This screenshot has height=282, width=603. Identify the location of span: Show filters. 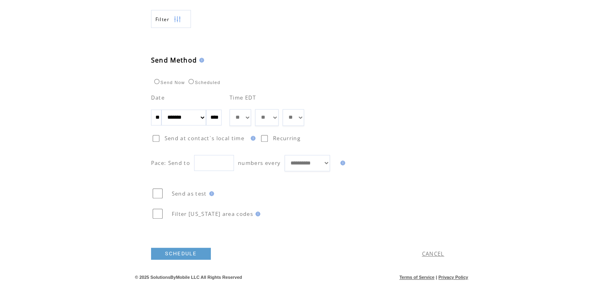
(162, 19).